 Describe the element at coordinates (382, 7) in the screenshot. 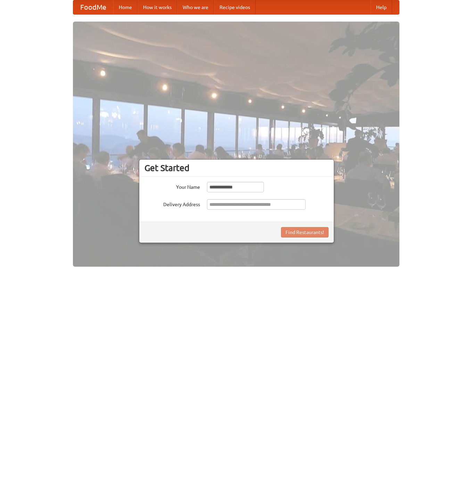

I see `a: Help` at that location.